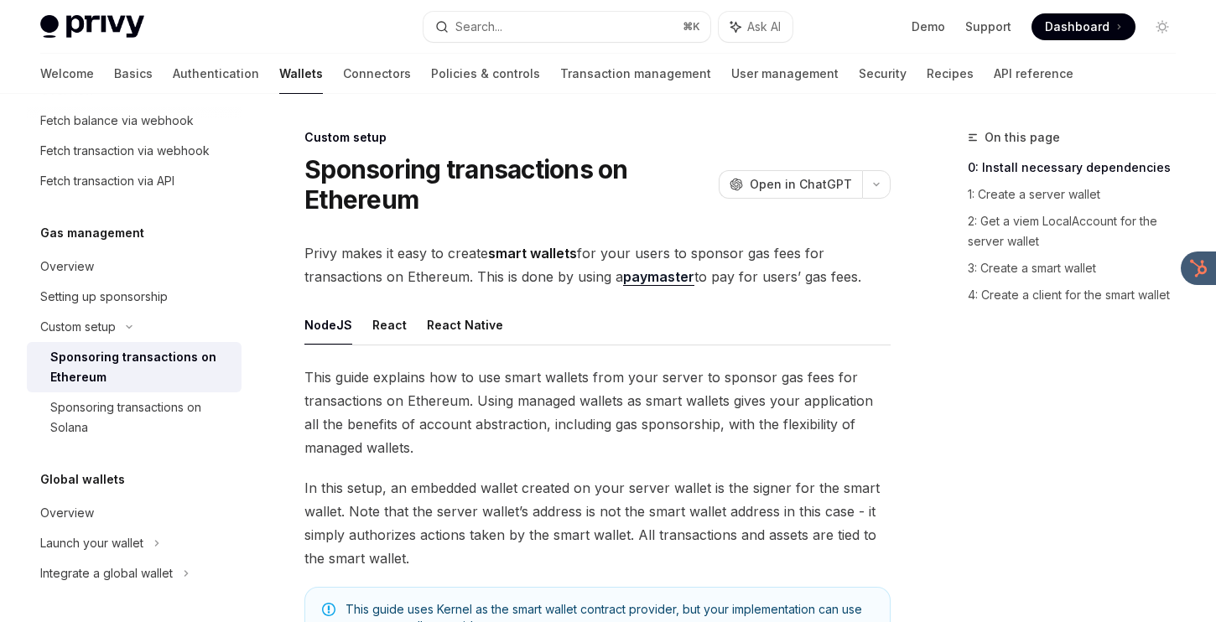 This screenshot has width=1216, height=622. Describe the element at coordinates (134, 151) in the screenshot. I see `a: Fetch transaction via webhook` at that location.